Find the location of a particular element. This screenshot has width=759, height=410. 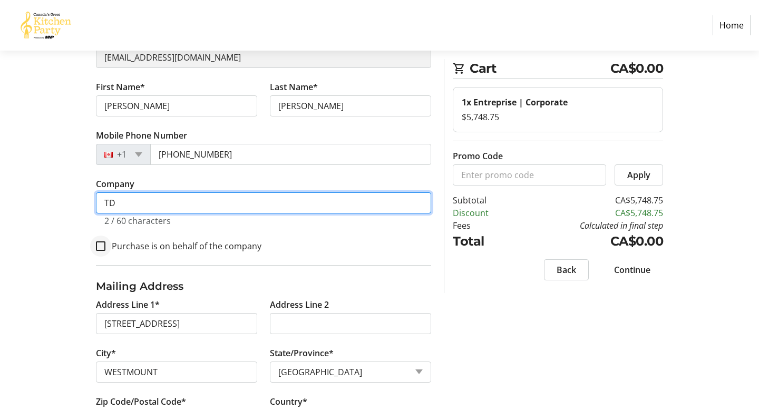

label: Last Name* is located at coordinates (294, 87).